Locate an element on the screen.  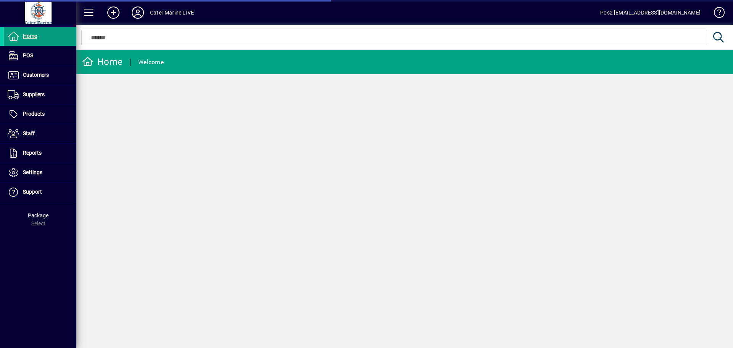
span: Reports is located at coordinates (32, 153).